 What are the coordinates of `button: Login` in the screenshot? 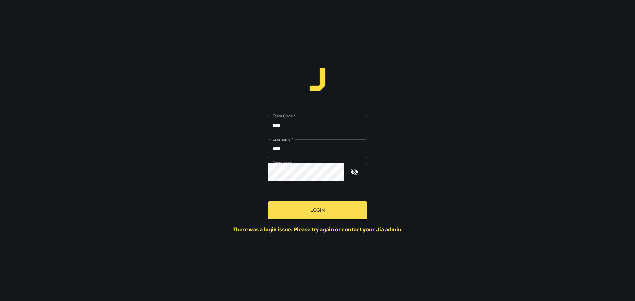 It's located at (318, 210).